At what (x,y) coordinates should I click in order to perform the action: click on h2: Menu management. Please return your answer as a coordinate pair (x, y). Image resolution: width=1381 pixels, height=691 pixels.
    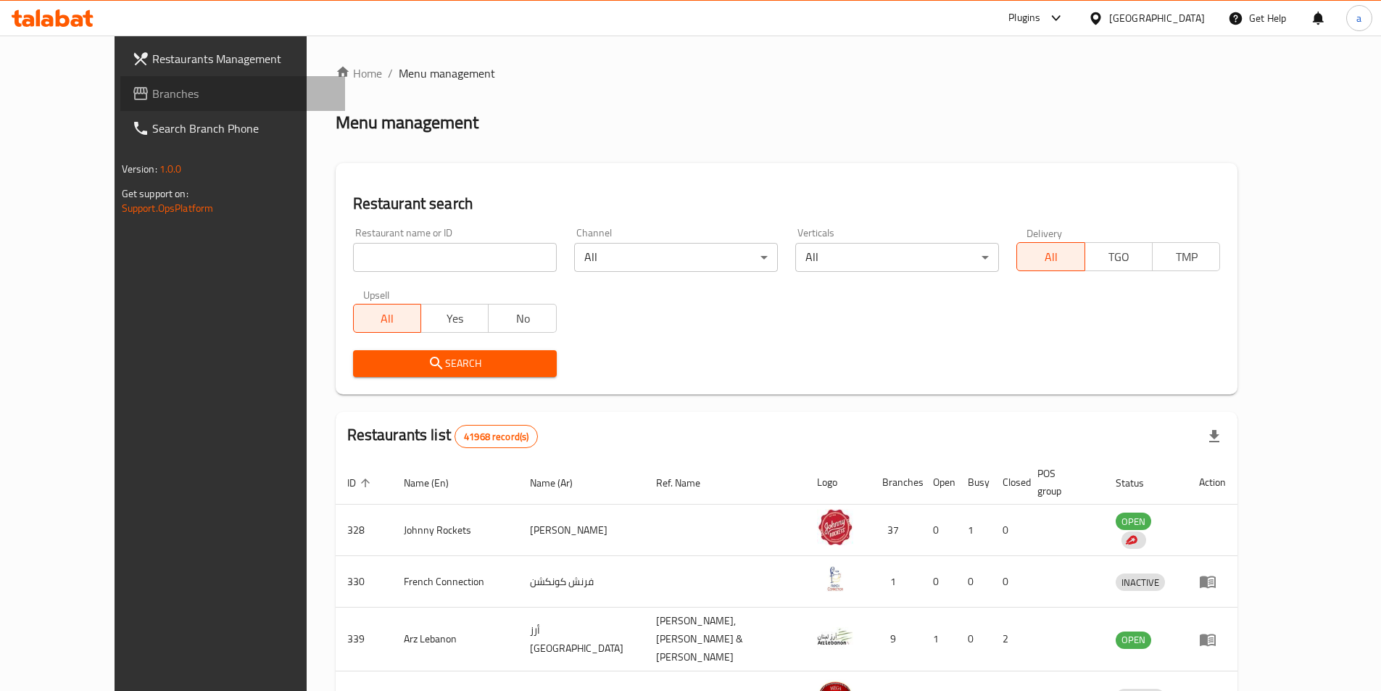
    Looking at the image, I should click on (407, 123).